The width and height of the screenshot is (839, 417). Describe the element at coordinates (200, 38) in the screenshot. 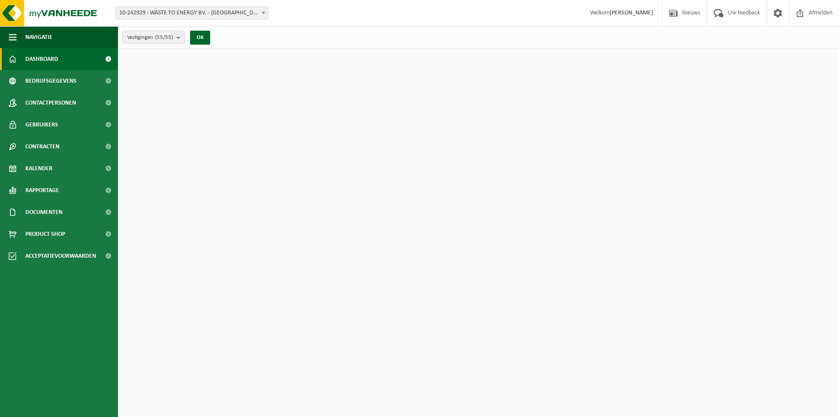

I see `button: OK` at that location.